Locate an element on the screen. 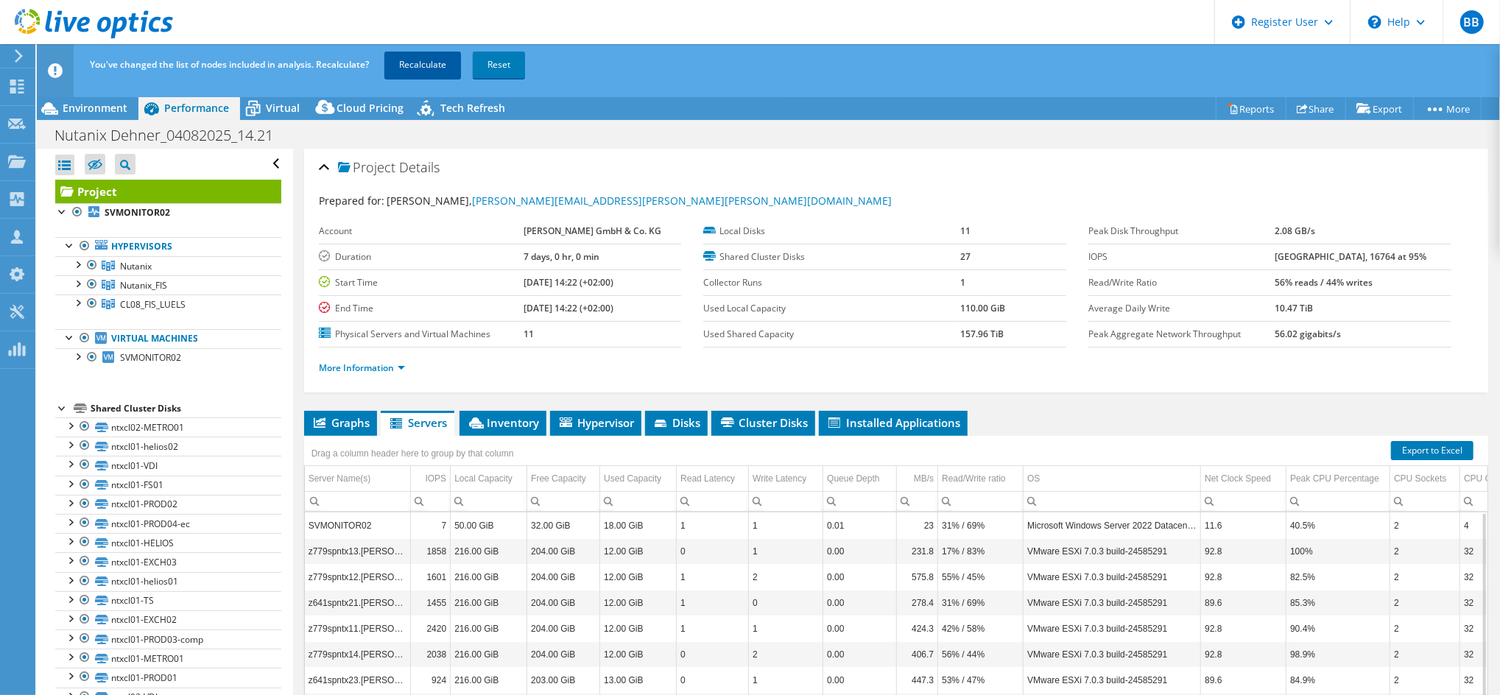  div: Queue Depth is located at coordinates (853, 479).